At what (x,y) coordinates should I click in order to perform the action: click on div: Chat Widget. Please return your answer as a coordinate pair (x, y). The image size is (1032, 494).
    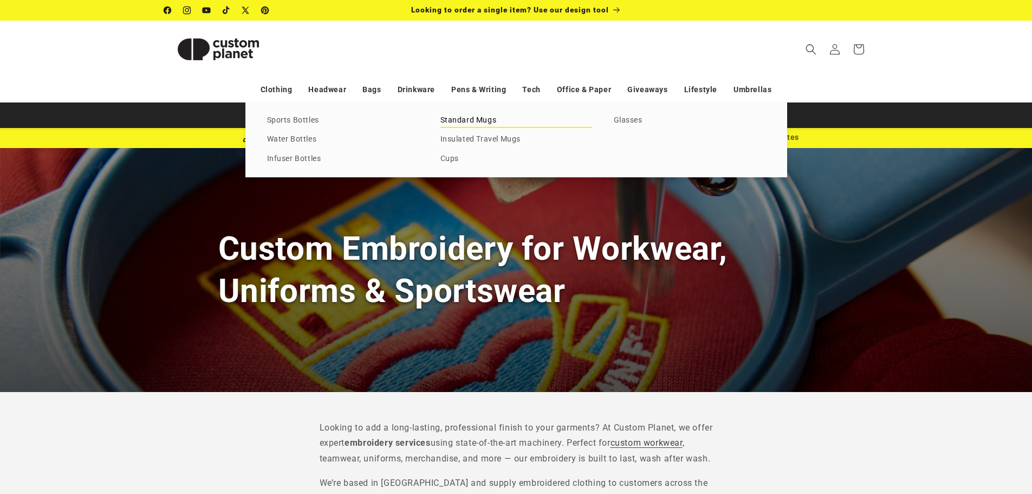
    Looking at the image, I should click on (942, 435).